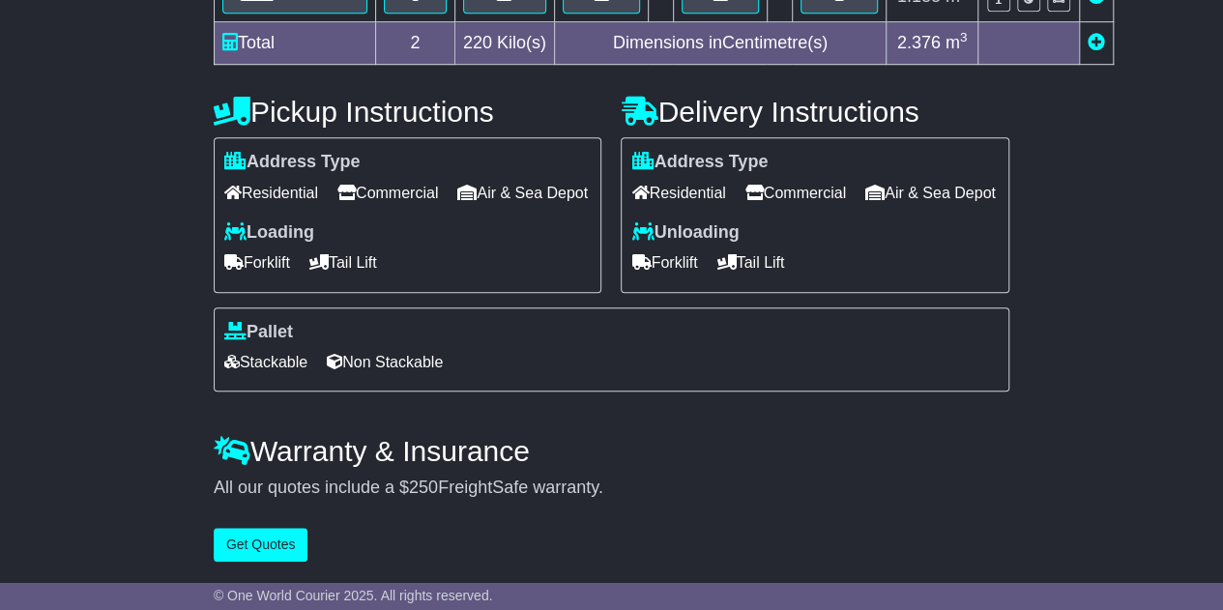 This screenshot has height=610, width=1223. I want to click on span: Stackable, so click(266, 362).